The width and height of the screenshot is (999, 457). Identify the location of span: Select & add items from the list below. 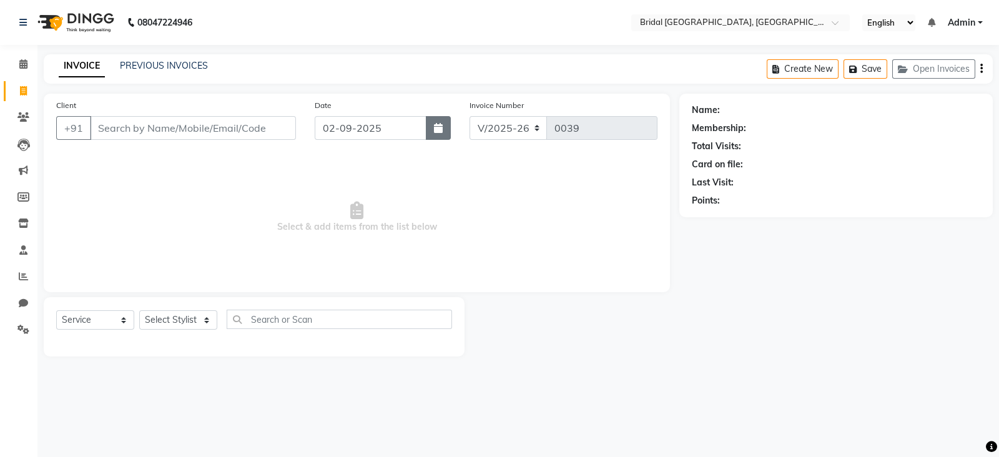
(356, 217).